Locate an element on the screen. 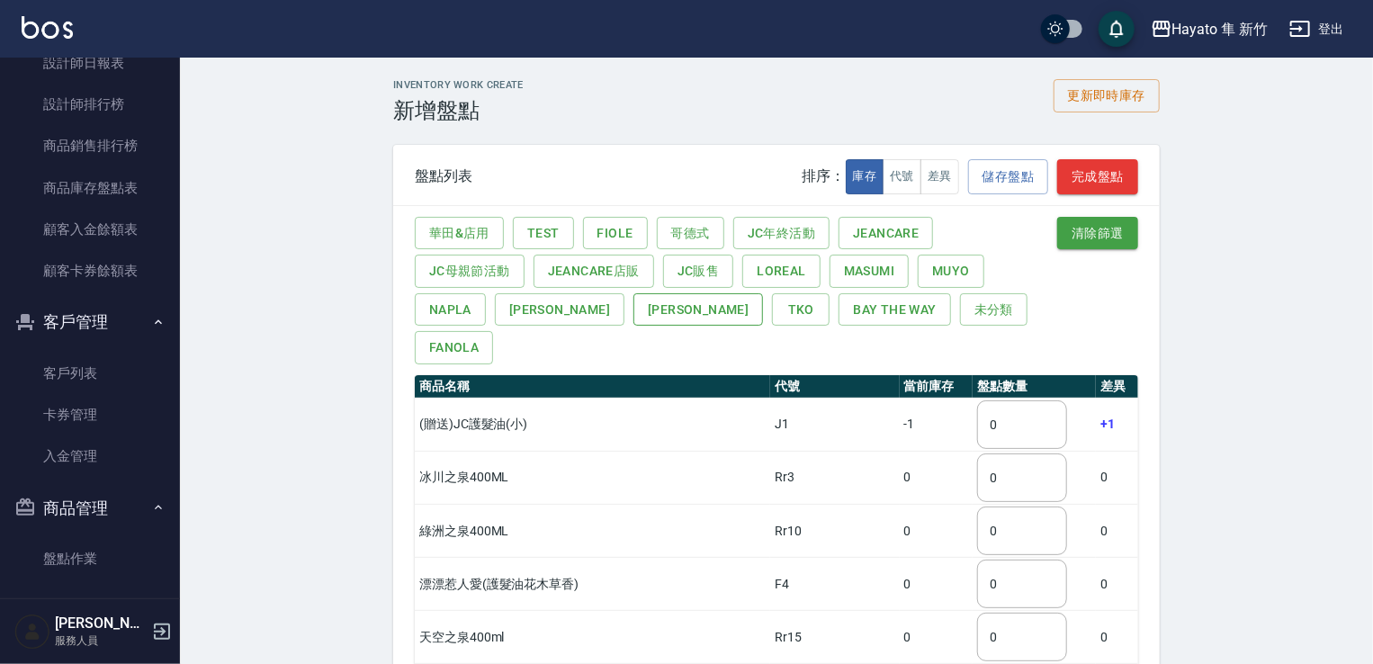 This screenshot has width=1373, height=664. button: save is located at coordinates (1116, 29).